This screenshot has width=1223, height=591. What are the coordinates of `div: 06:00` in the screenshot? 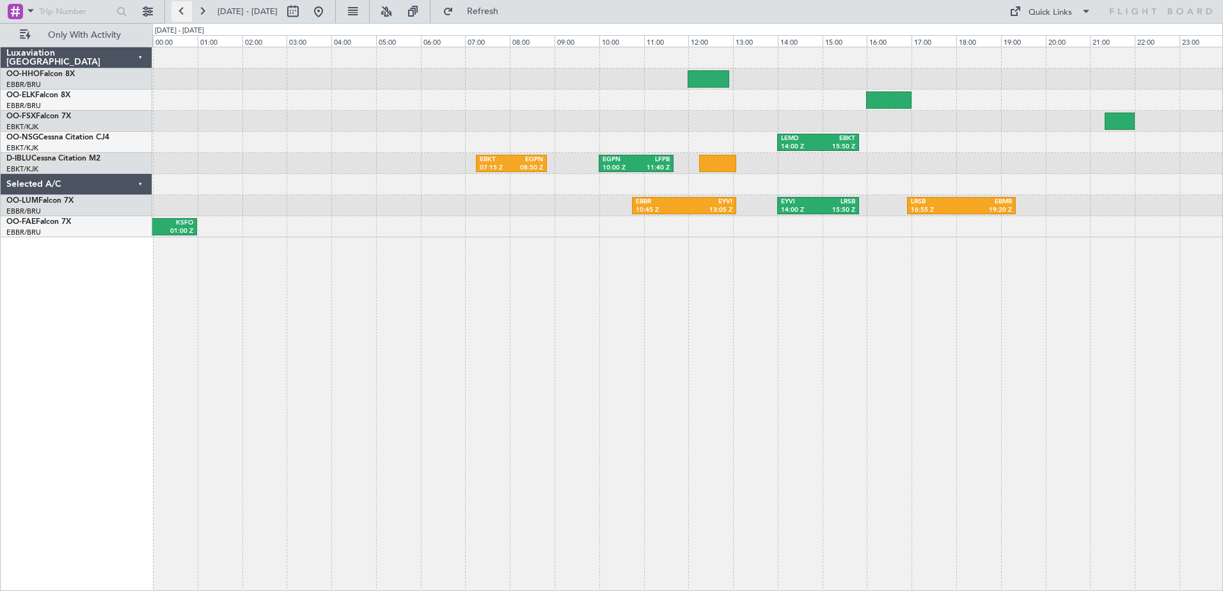 It's located at (443, 41).